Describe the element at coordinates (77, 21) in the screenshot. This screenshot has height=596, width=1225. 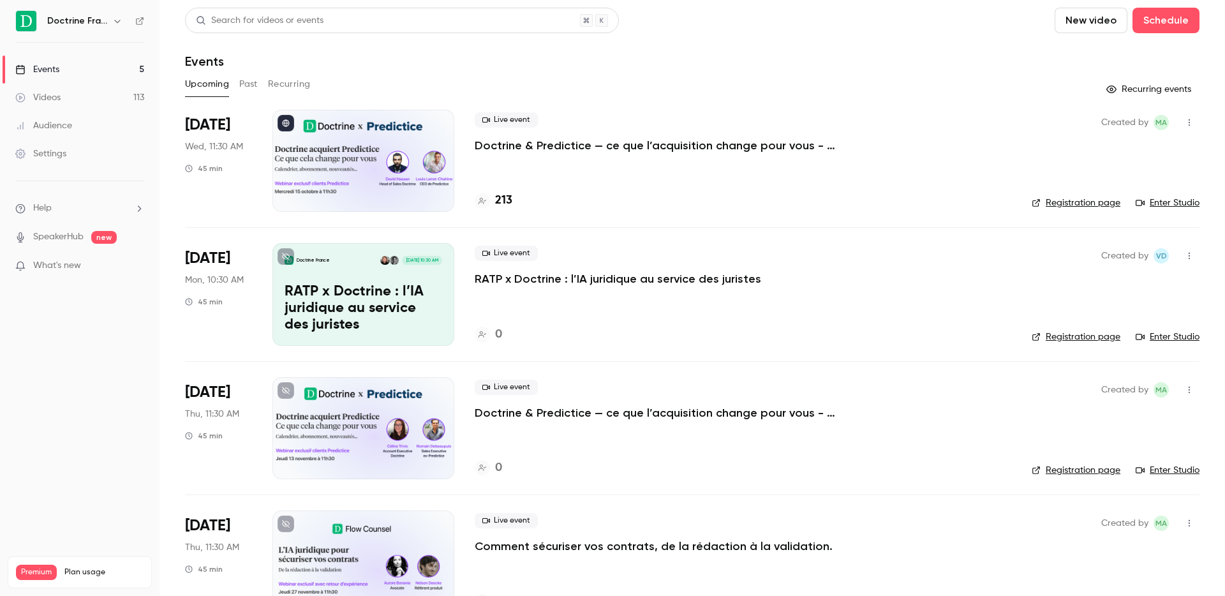
I see `h6: Doctrine France` at that location.